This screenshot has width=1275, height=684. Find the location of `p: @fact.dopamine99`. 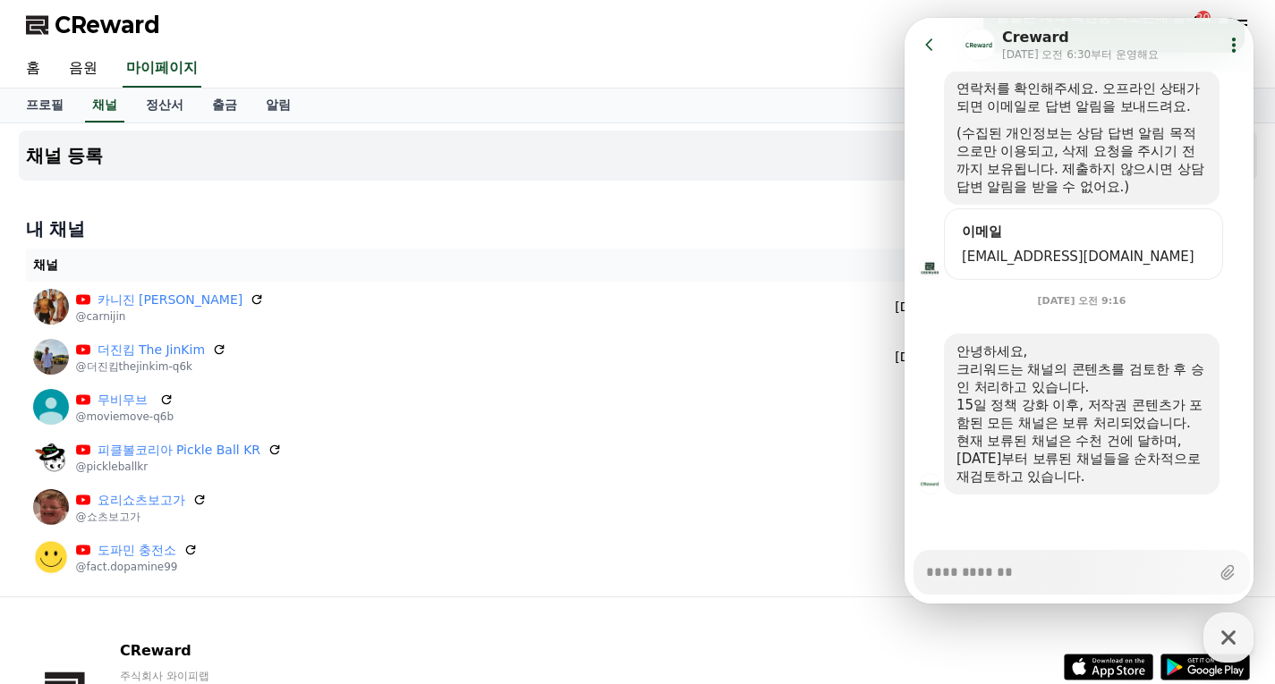

p: @fact.dopamine99 is located at coordinates (137, 567).